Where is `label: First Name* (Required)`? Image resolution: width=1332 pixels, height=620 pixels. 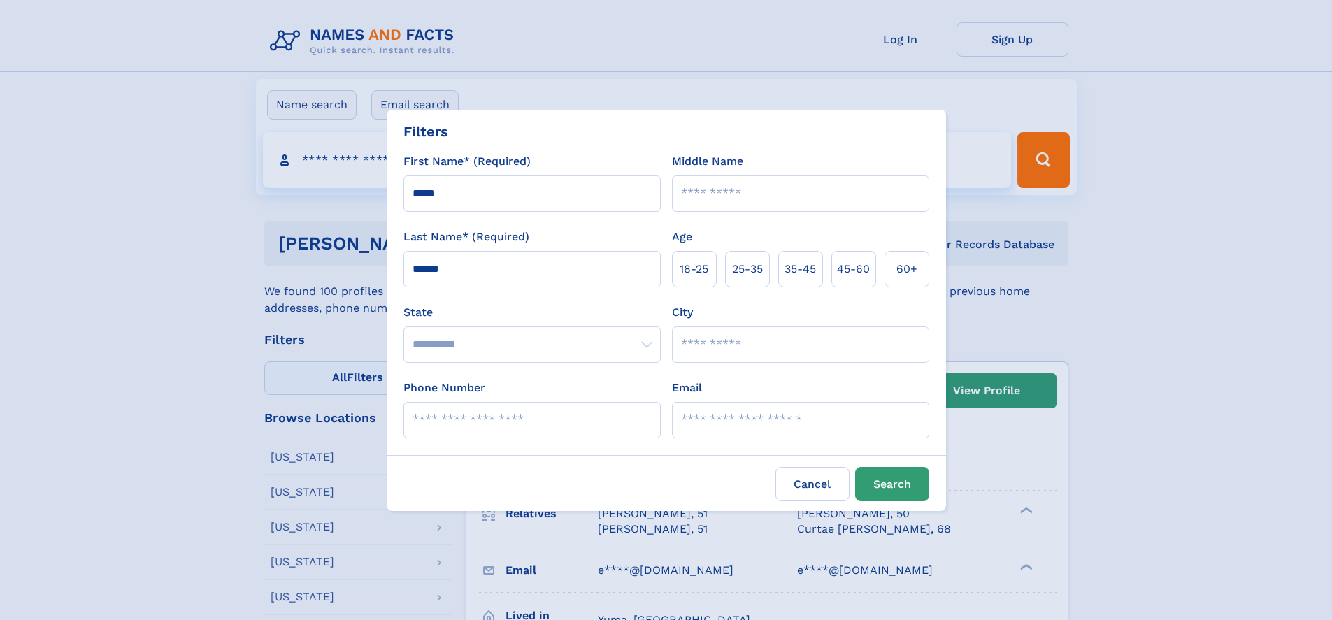 label: First Name* (Required) is located at coordinates (467, 162).